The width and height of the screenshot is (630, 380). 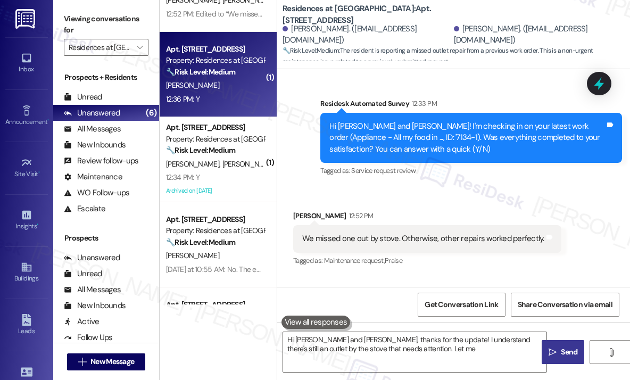 What do you see at coordinates (93, 177) in the screenshot?
I see `div: Maintenance` at bounding box center [93, 177].